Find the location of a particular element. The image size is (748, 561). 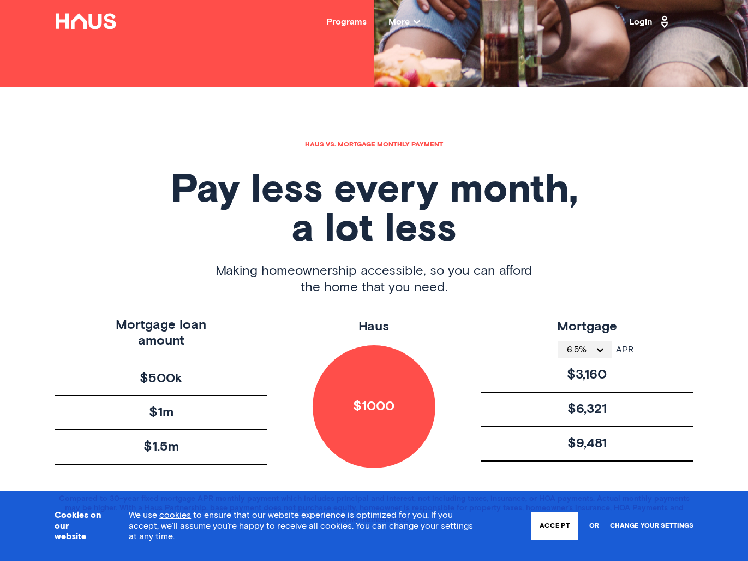

span: 6.5% is located at coordinates (581, 349).